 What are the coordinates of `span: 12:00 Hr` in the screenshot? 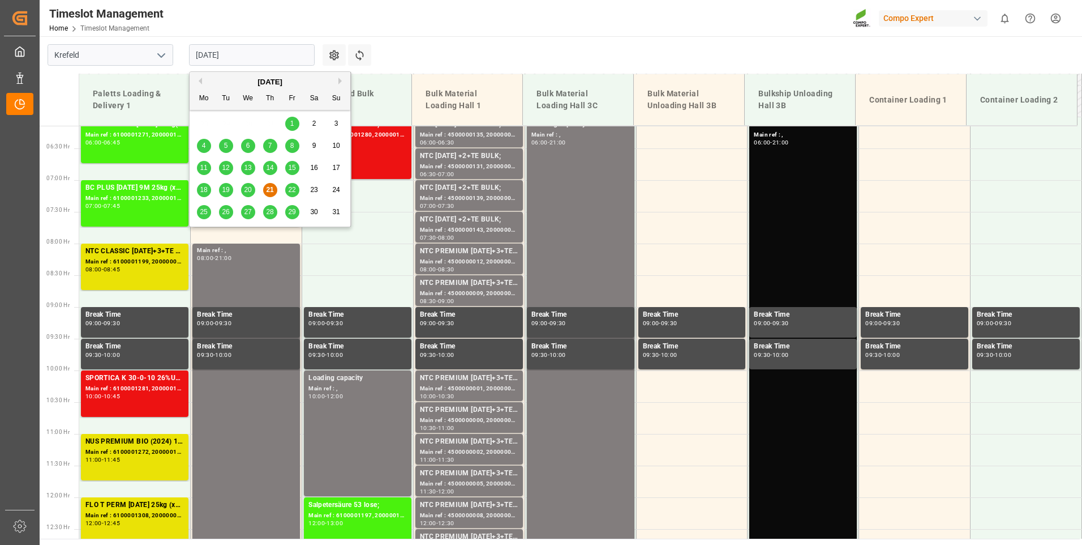 It's located at (58, 495).